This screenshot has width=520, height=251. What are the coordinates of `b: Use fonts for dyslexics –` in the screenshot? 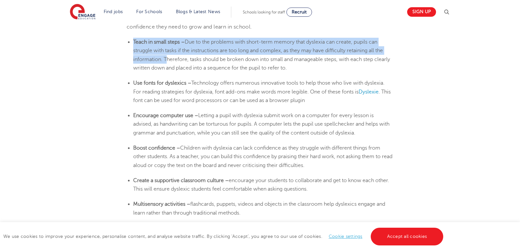 It's located at (162, 83).